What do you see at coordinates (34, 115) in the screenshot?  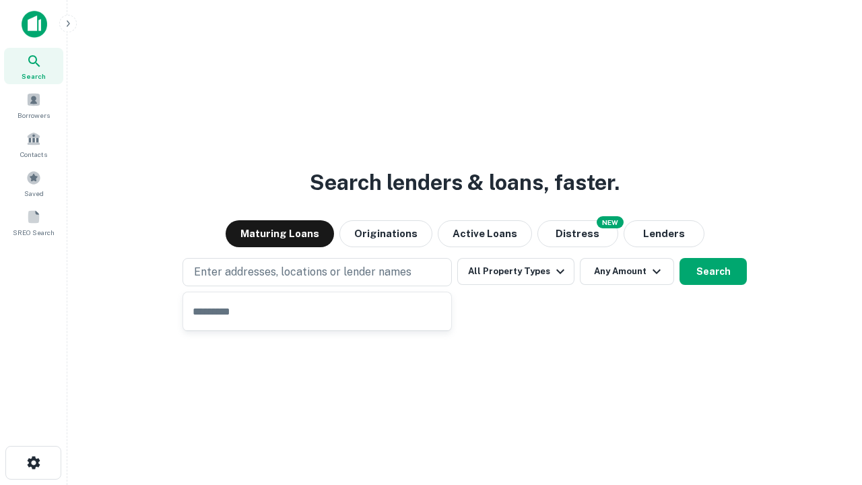 I see `span: Borrowers` at bounding box center [34, 115].